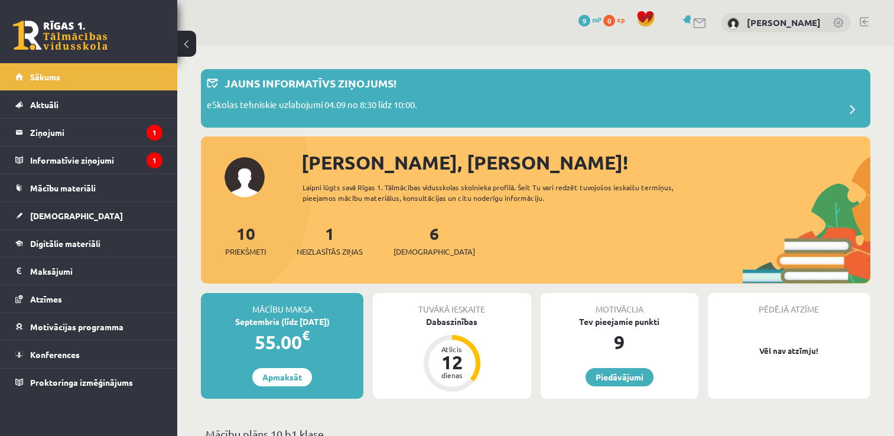 The width and height of the screenshot is (894, 436). Describe the element at coordinates (60, 35) in the screenshot. I see `a: Rīgas 1. Tālmācības vidusskola` at that location.